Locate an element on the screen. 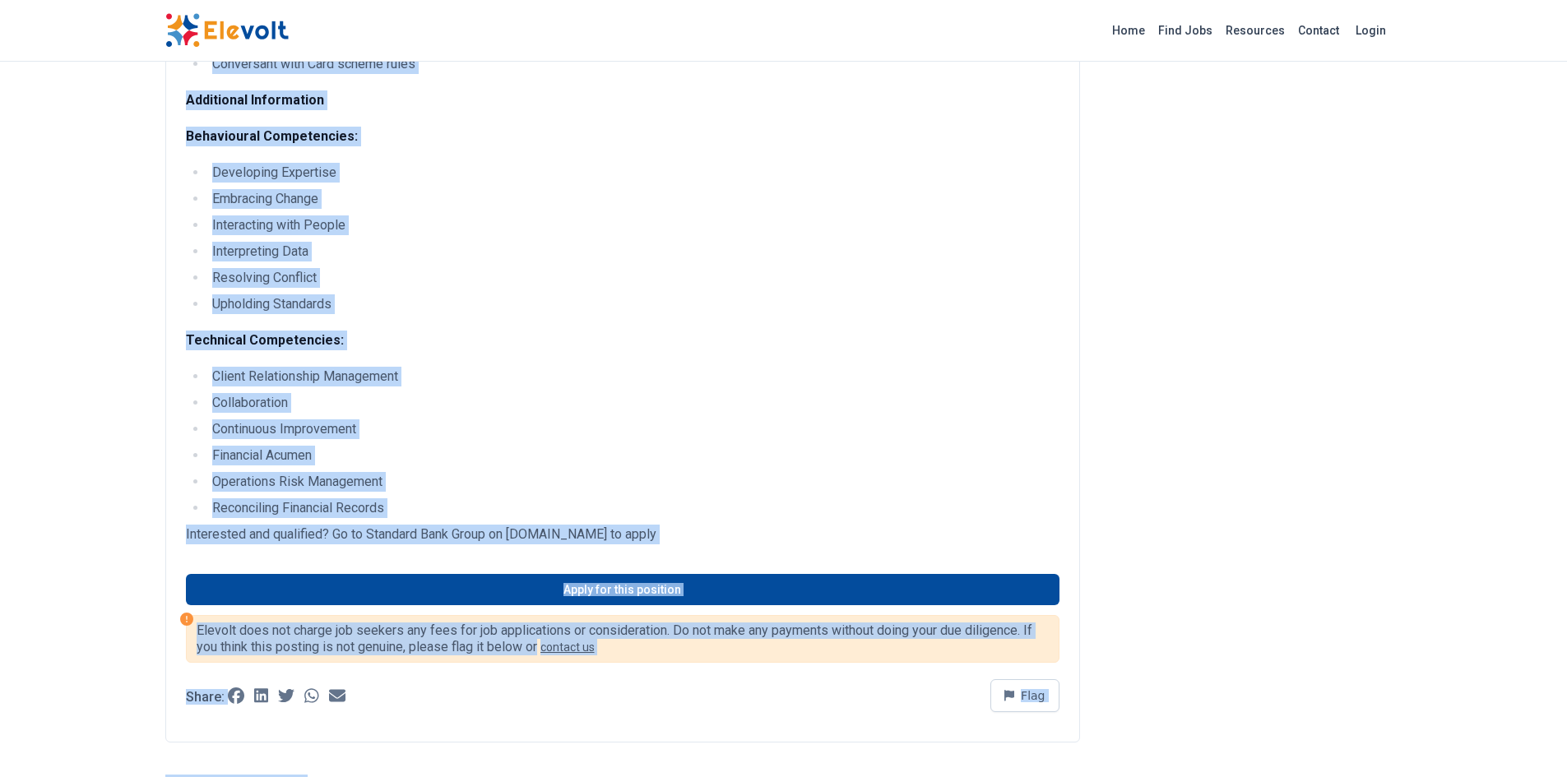  img: Elevolt is located at coordinates (227, 30).